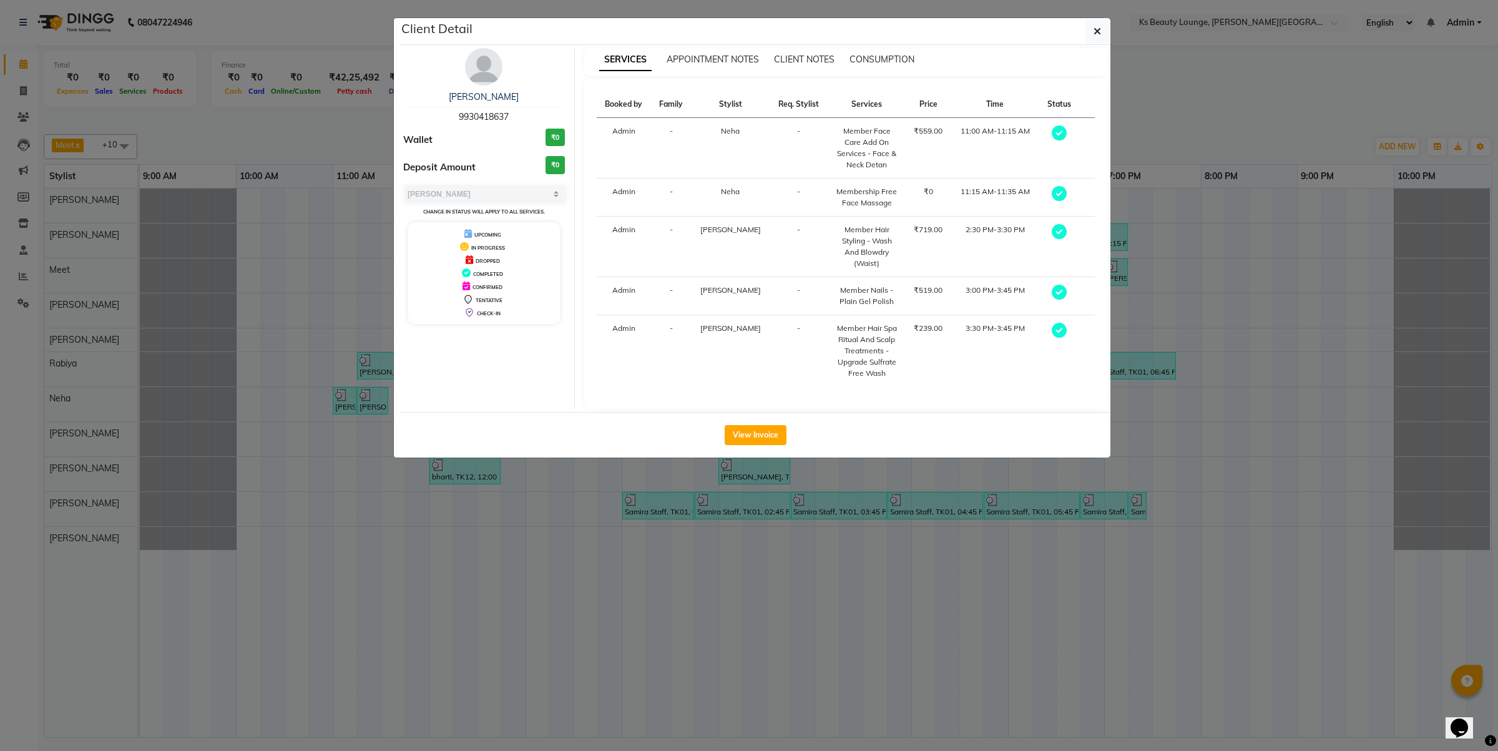  Describe the element at coordinates (755, 435) in the screenshot. I see `button: View Invoice` at that location.